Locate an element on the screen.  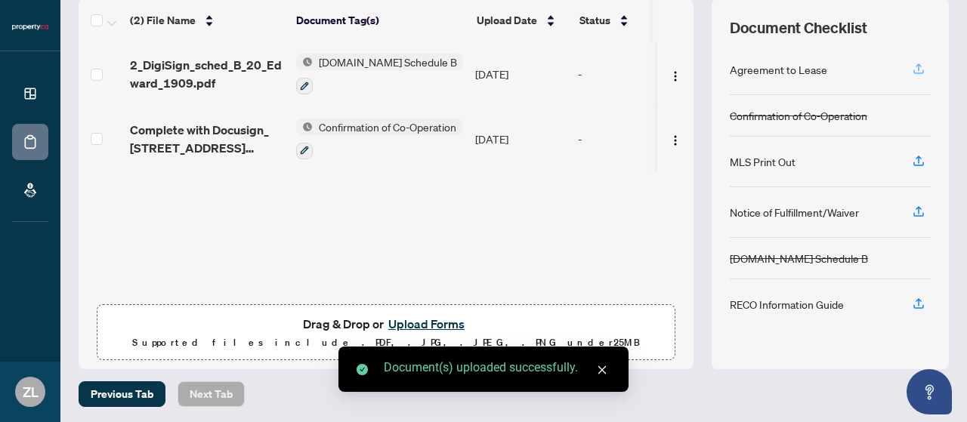
span: ZL is located at coordinates (30, 392).